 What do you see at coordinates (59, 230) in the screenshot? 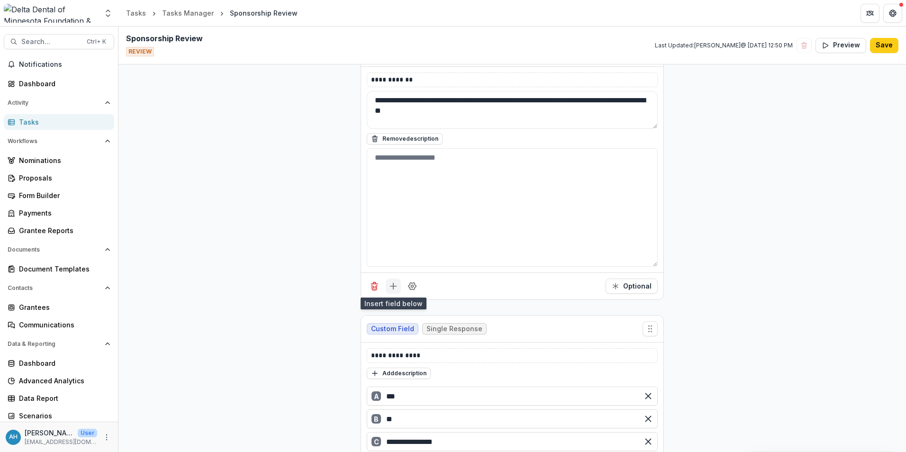
I see `a: Grantee Reports` at bounding box center [59, 230].